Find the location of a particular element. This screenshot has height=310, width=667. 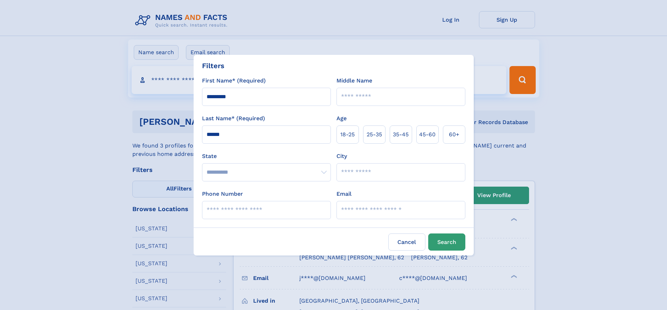

span: 25‑35 is located at coordinates (374, 135).